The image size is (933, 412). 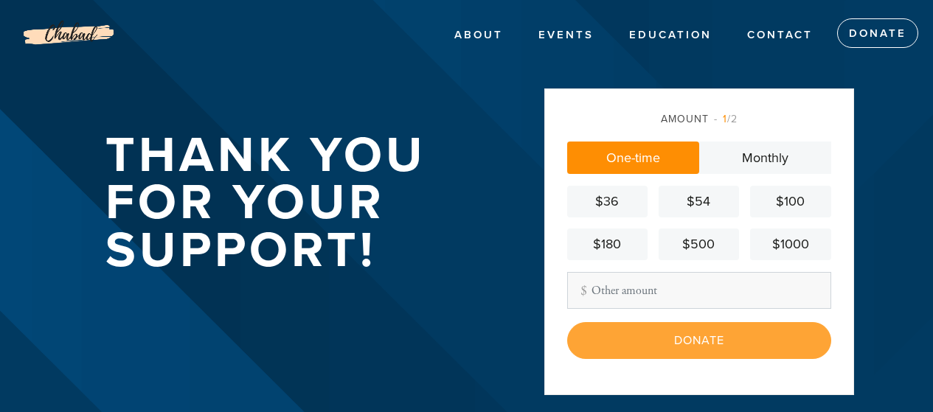 I want to click on div: $36, so click(x=607, y=201).